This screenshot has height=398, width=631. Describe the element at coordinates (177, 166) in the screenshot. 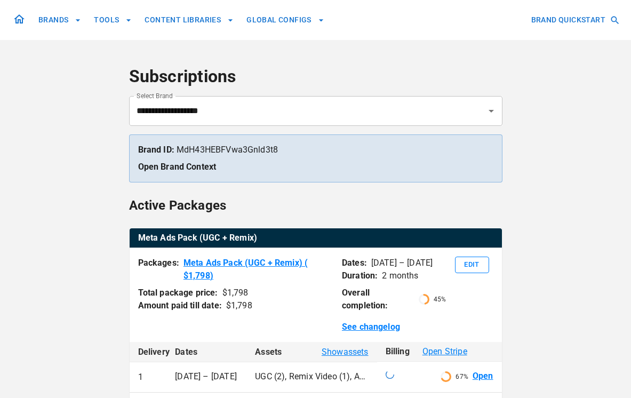

I see `a: Open Brand Context` at that location.